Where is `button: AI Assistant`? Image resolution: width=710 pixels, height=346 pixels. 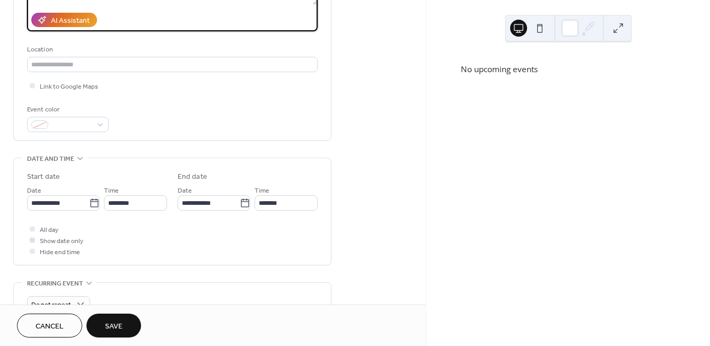 button: AI Assistant is located at coordinates (64, 20).